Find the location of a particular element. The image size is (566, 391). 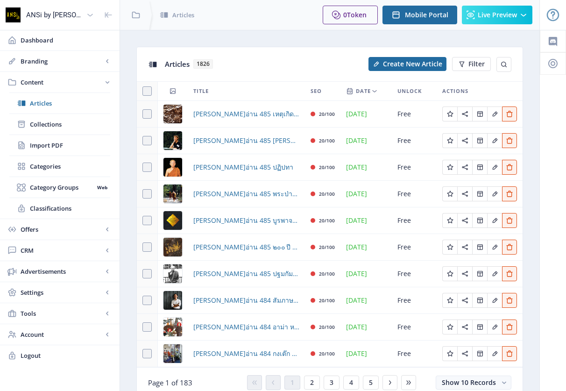

img: 87d2e992-d28a-4785-b110-fa026b8a5927.png is located at coordinates (173, 247).